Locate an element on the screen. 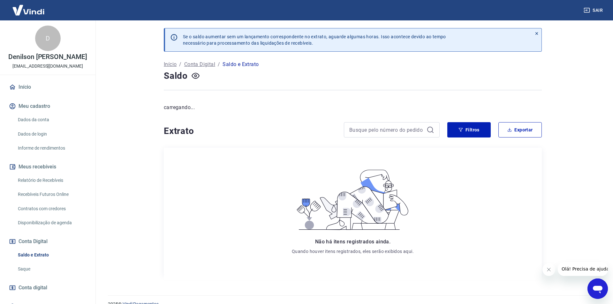 The height and width of the screenshot is (304, 613). h4: Extrato is located at coordinates (250, 131).